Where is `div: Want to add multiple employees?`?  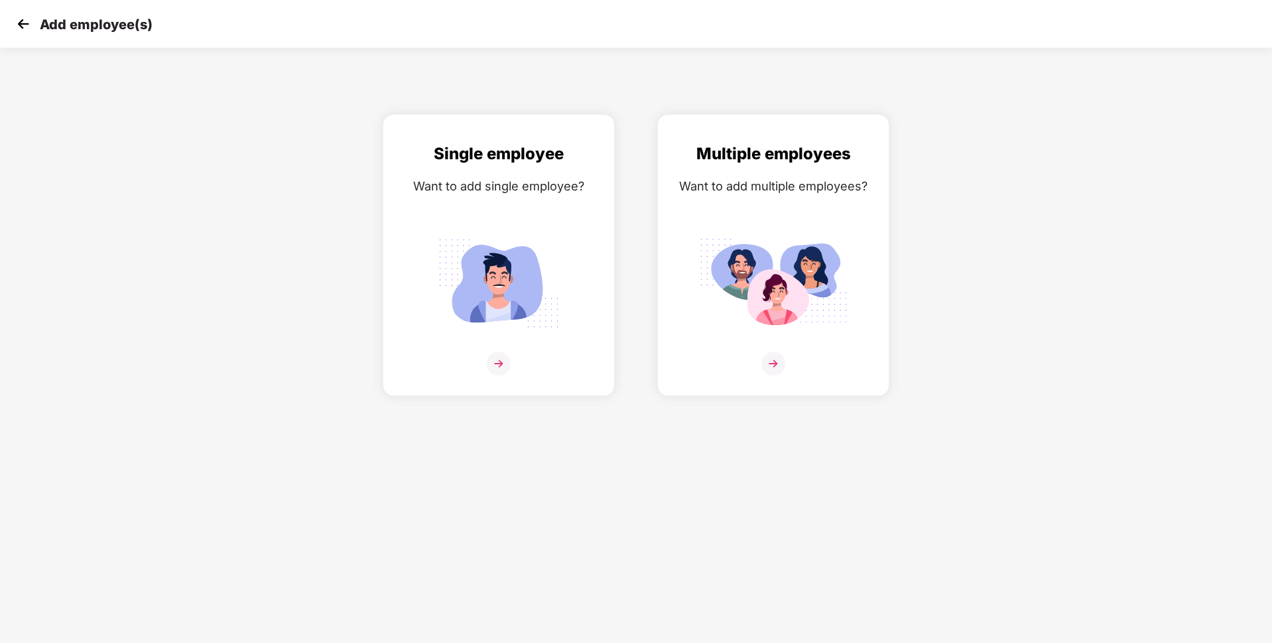
div: Want to add multiple employees? is located at coordinates (773, 186).